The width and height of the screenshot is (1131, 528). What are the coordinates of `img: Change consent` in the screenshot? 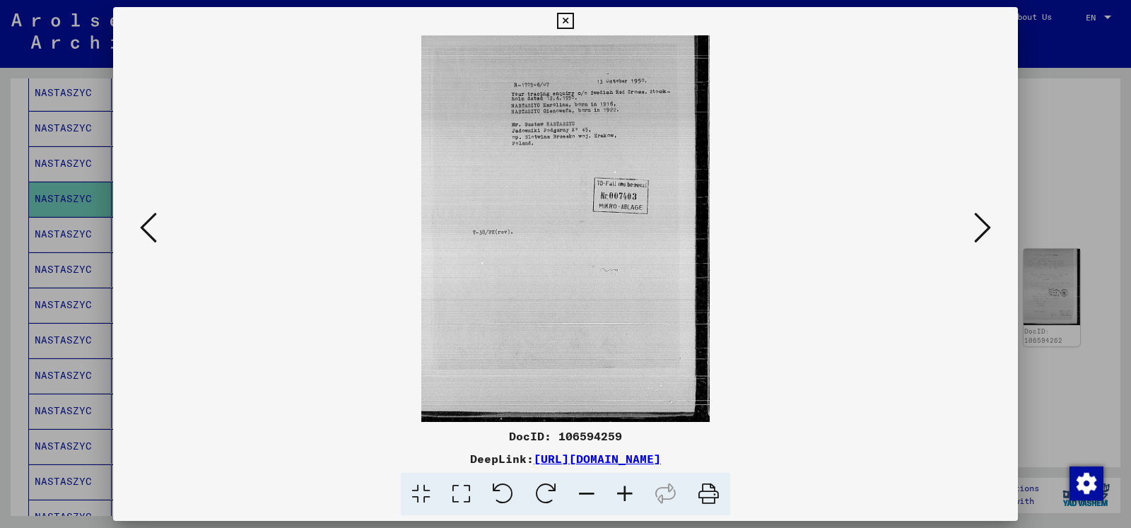 It's located at (1086, 484).